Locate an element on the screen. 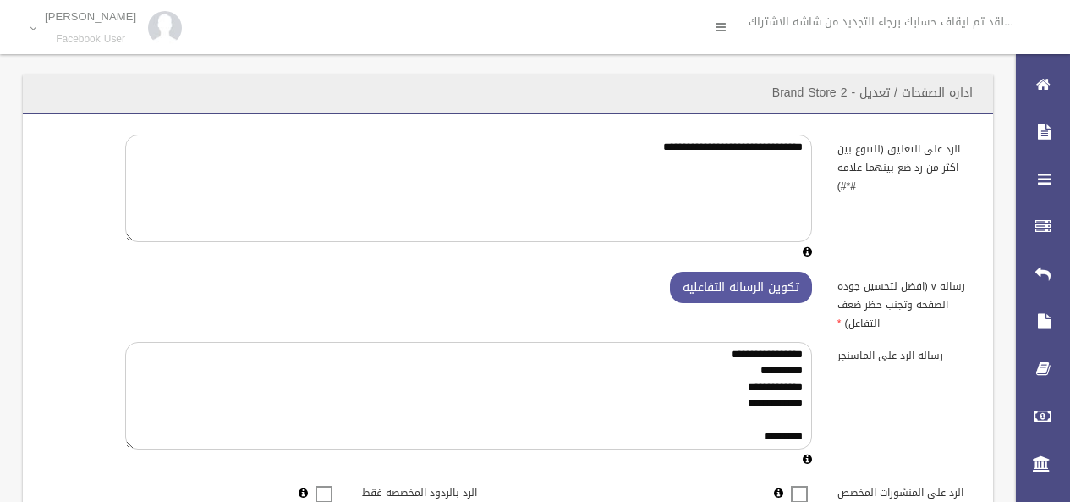  label: الرد على التعليق (للتنوع بين اكثر من رد ضع بينهما علامه #*#) is located at coordinates (903, 165).